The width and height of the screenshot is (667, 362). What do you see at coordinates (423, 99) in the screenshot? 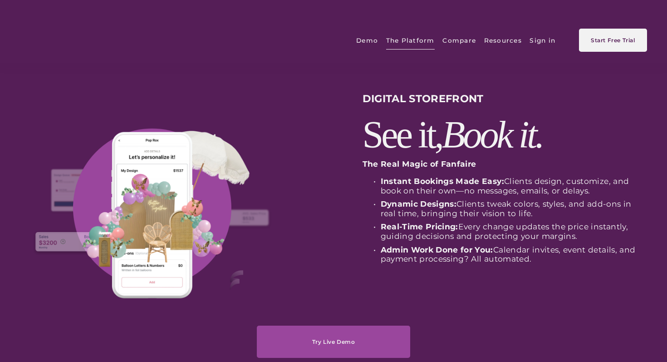
I see `strong: DIGITAL STOREFRONT` at bounding box center [423, 99].